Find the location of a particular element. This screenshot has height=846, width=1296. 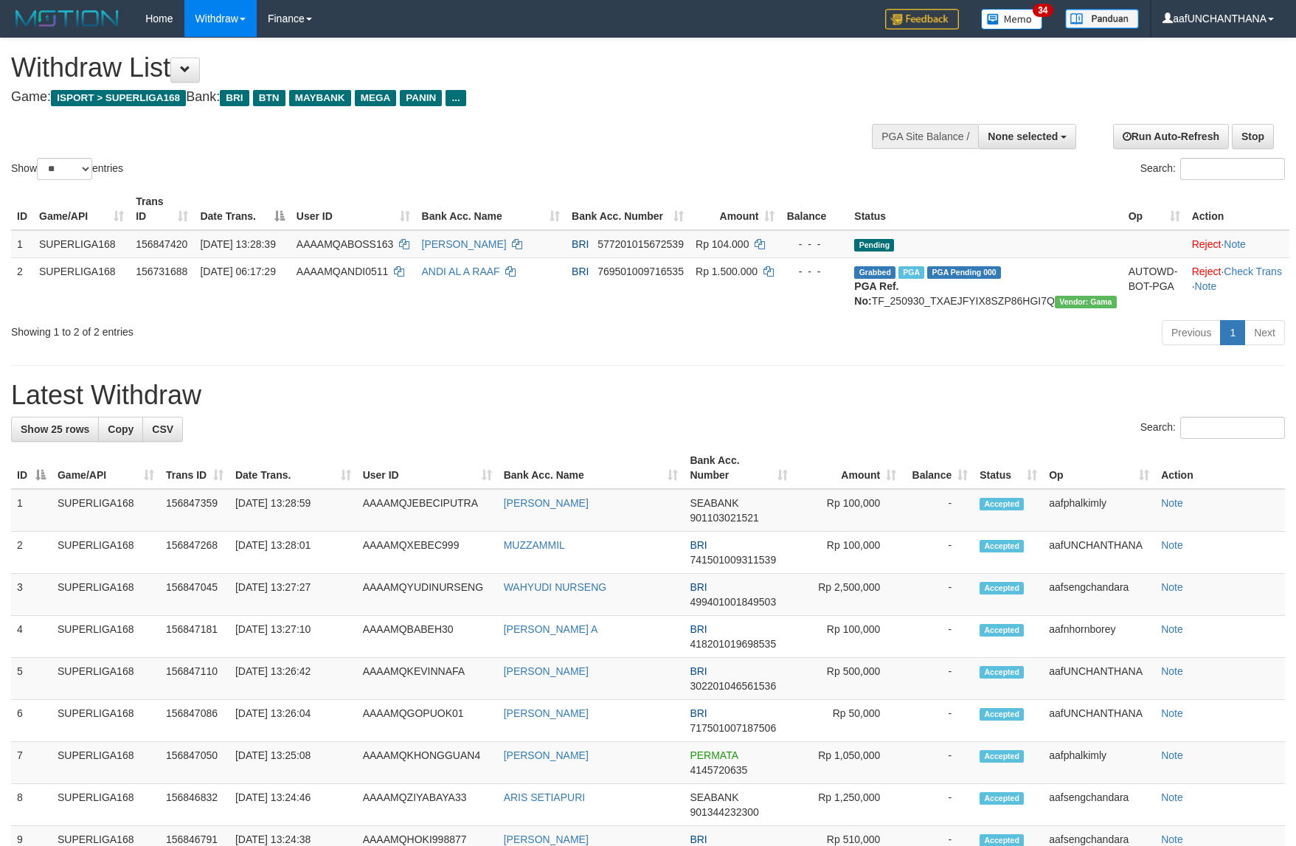

td: AAAAMQBABEH30 is located at coordinates (427, 637).